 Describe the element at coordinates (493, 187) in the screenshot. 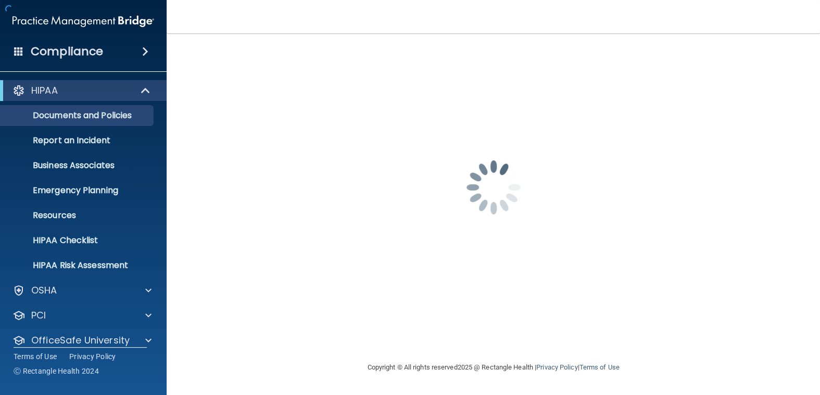

I see `img: spinner.e123f6fc.gif` at that location.